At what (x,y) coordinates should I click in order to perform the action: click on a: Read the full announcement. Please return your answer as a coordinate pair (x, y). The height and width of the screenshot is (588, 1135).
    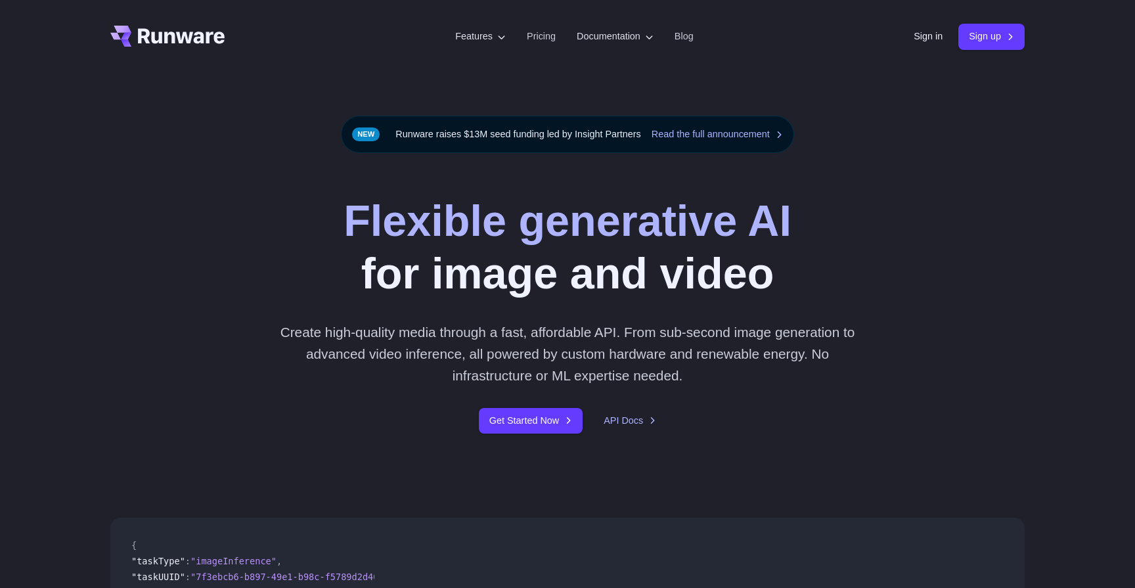
    Looking at the image, I should click on (717, 134).